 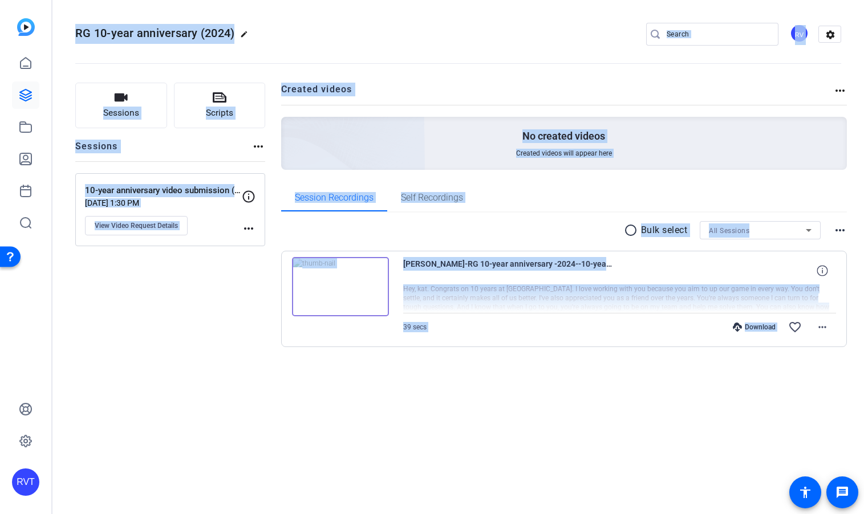 I want to click on button: Scripts, so click(x=219, y=105).